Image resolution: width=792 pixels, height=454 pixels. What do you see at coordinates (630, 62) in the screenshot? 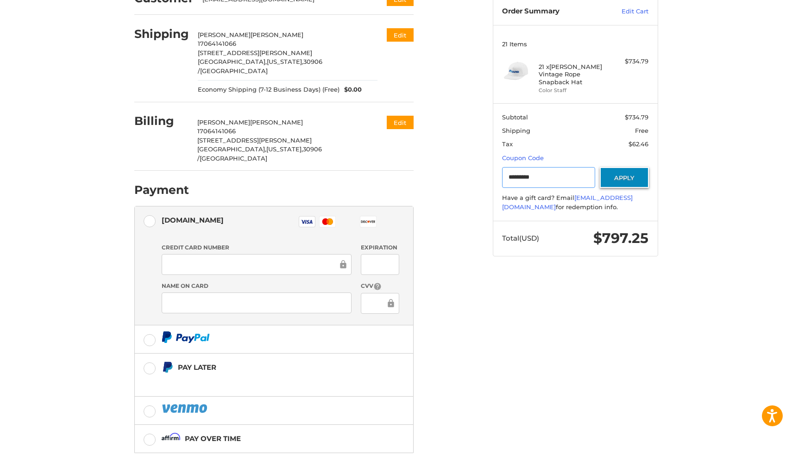
I see `div: $734.79` at bounding box center [630, 62].